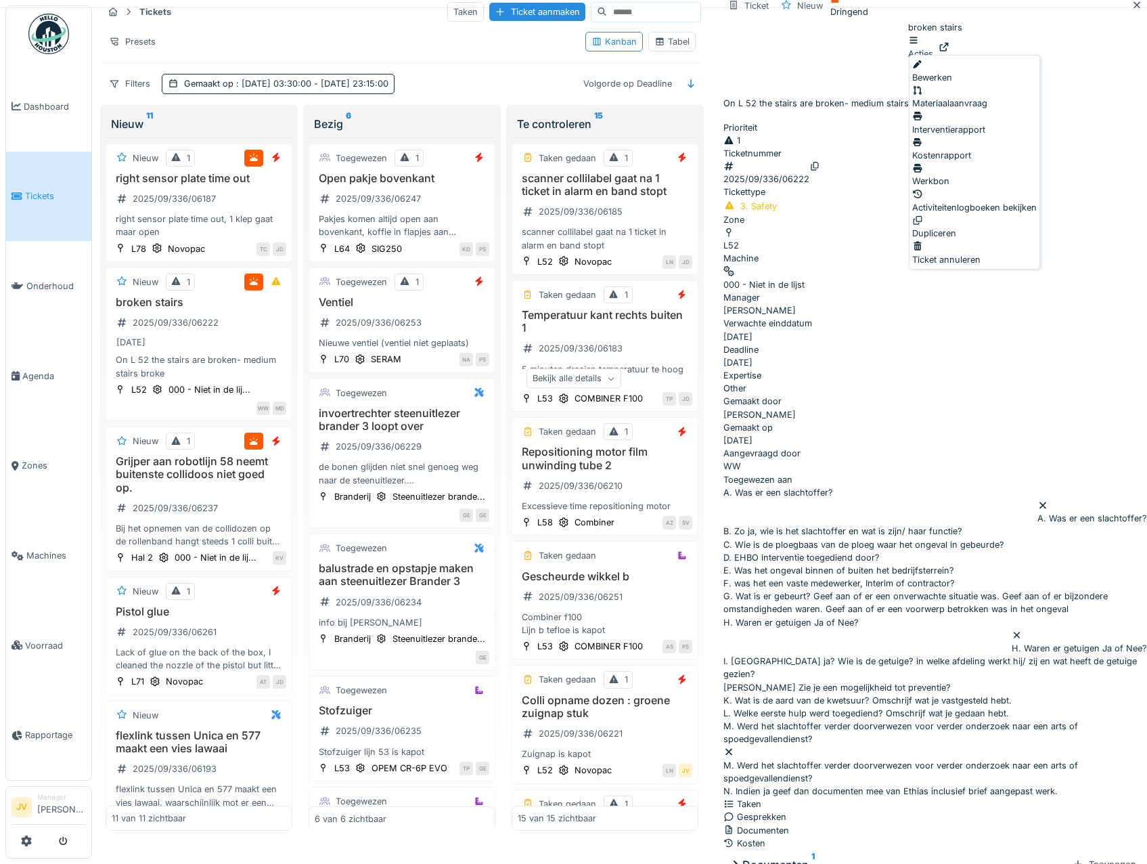 The width and height of the screenshot is (1147, 864). I want to click on div: Machine, so click(935, 258).